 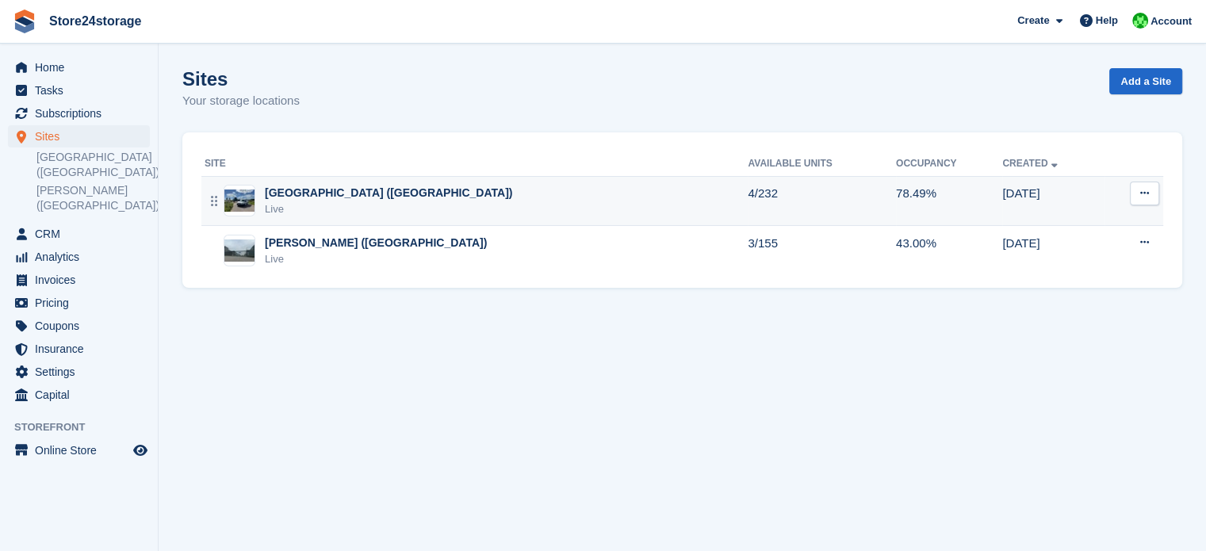 What do you see at coordinates (82, 90) in the screenshot?
I see `span: Tasks` at bounding box center [82, 90].